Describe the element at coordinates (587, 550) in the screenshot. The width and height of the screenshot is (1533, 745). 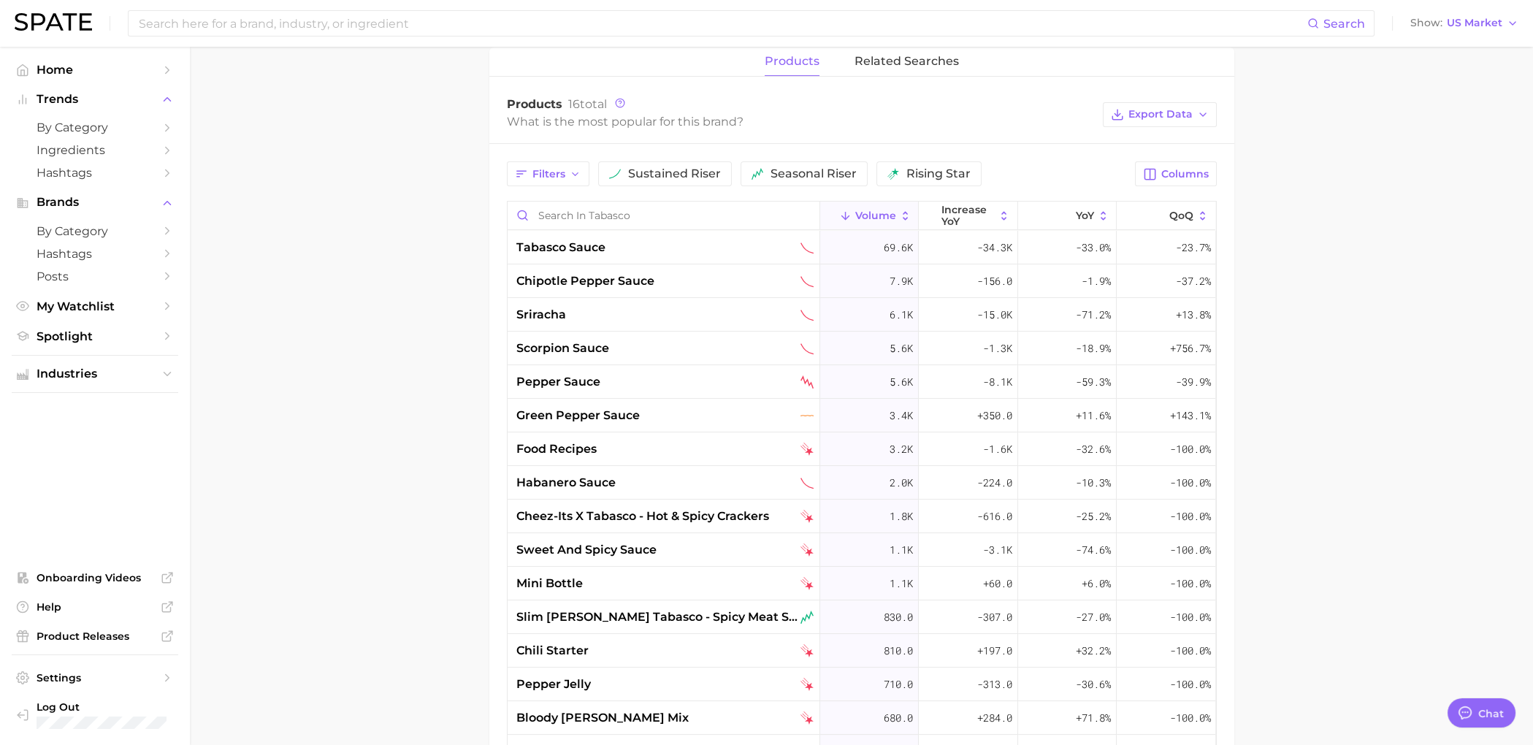
I see `span: sweet and spicy sauce` at that location.